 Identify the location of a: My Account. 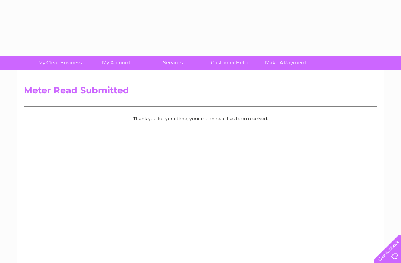
(116, 62).